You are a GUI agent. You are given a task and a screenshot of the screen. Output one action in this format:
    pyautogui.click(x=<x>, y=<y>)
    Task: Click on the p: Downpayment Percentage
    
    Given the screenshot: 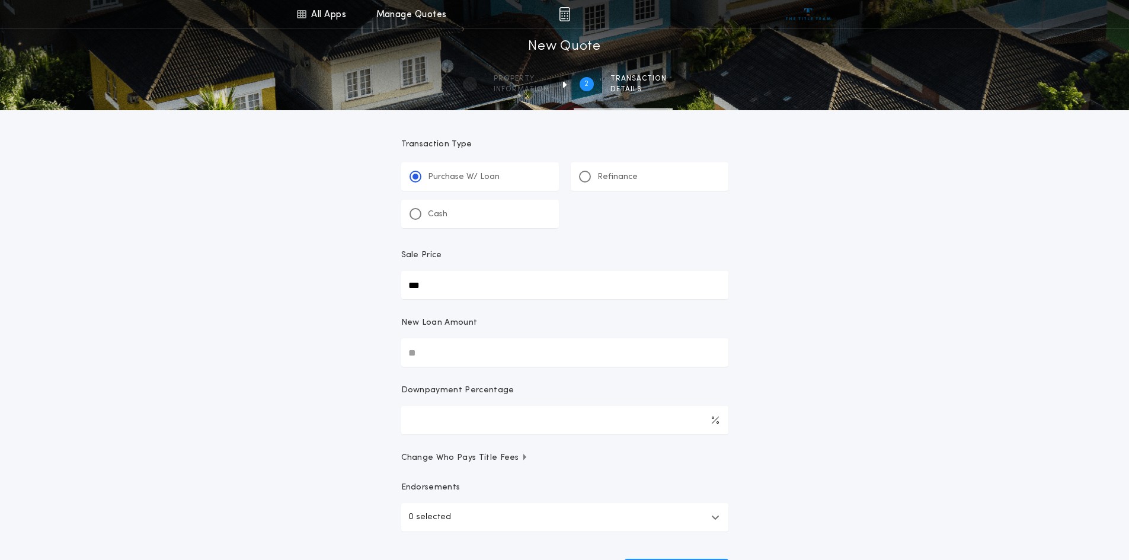 What is the action you would take?
    pyautogui.click(x=458, y=391)
    